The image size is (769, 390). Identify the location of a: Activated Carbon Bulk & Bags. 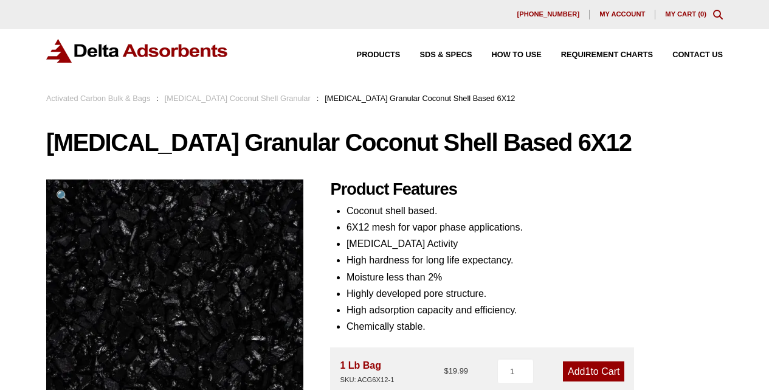
(98, 98).